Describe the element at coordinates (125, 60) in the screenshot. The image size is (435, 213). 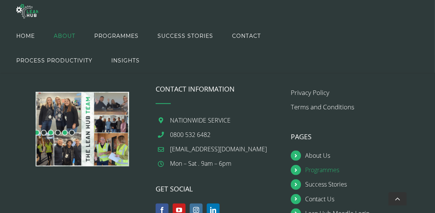
I see `a: INSIGHTS` at that location.